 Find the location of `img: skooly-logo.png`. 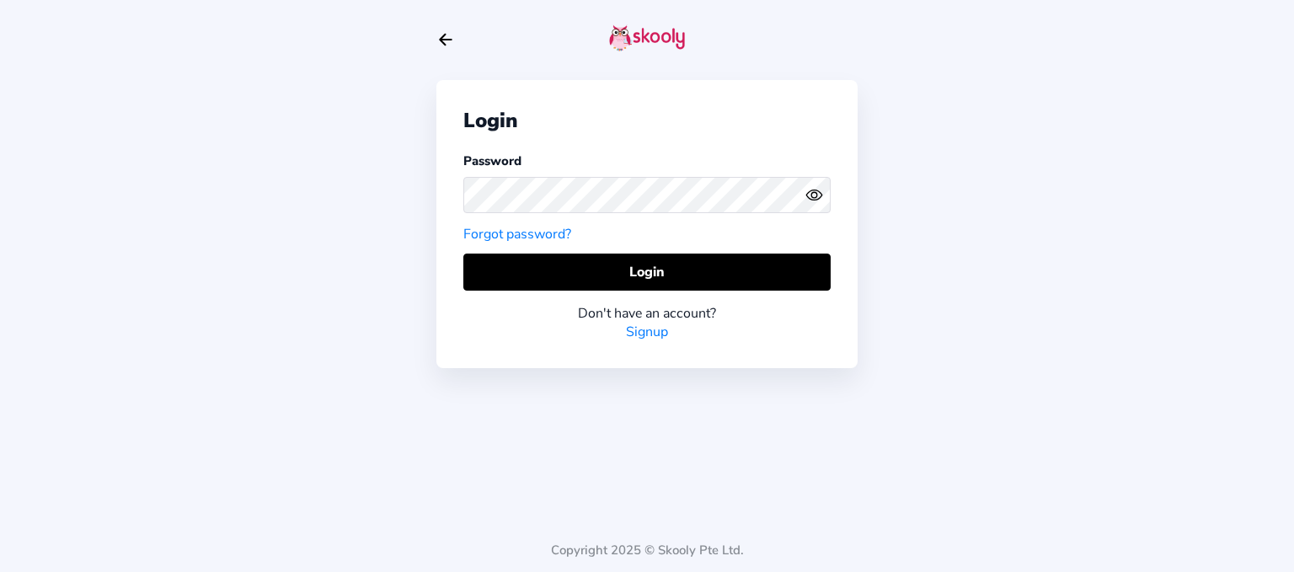

img: skooly-logo.png is located at coordinates (647, 38).